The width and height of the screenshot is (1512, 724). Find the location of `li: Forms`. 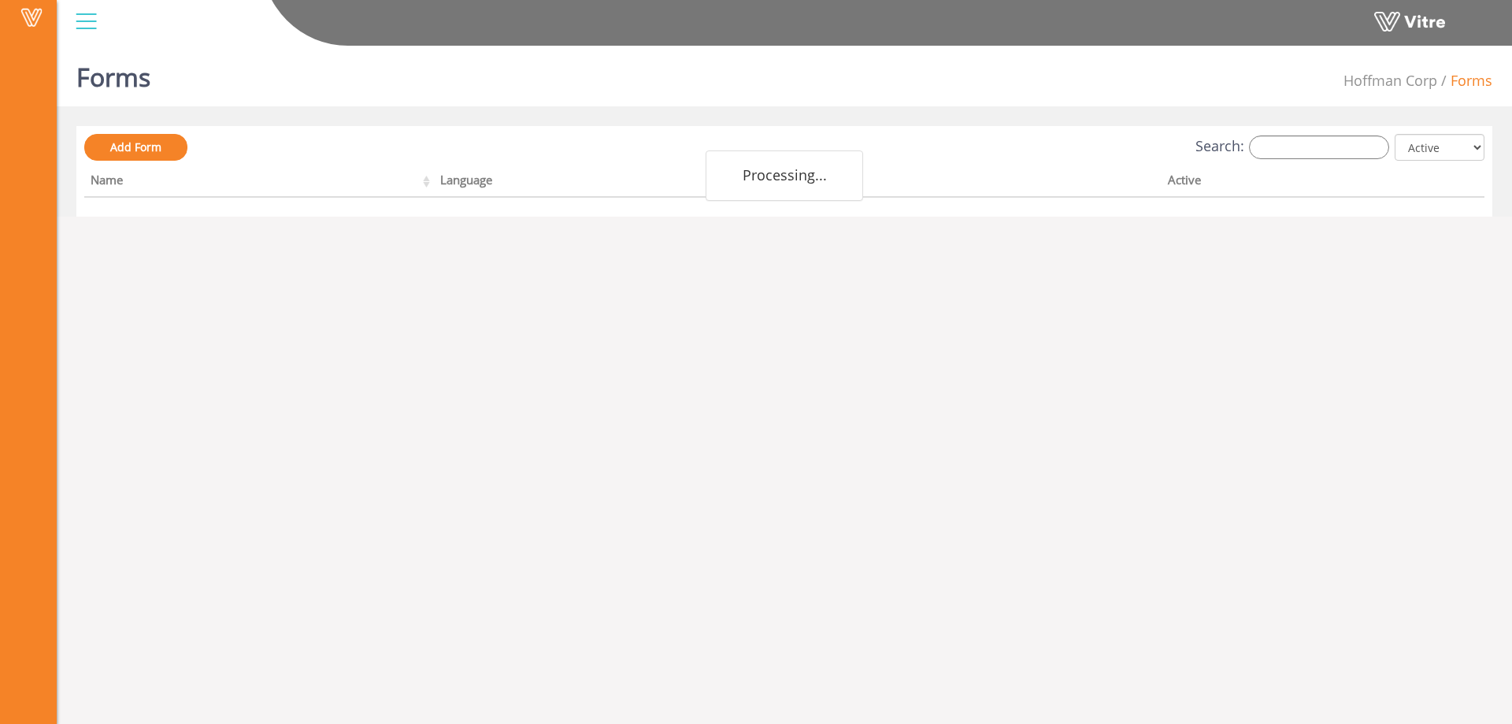

li: Forms is located at coordinates (1465, 81).